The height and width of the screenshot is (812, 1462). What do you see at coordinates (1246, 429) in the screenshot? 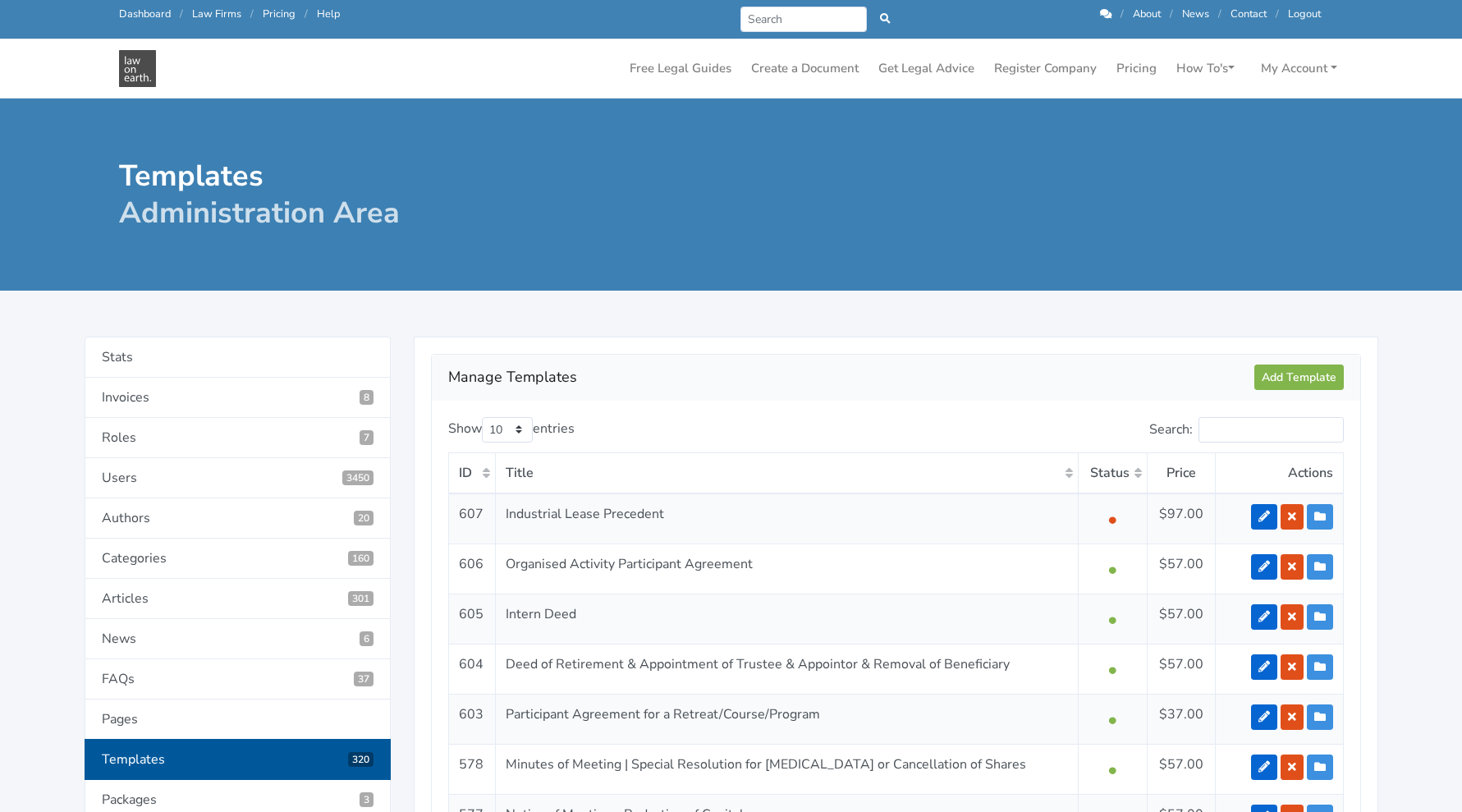
I see `label: Search:` at bounding box center [1246, 429].